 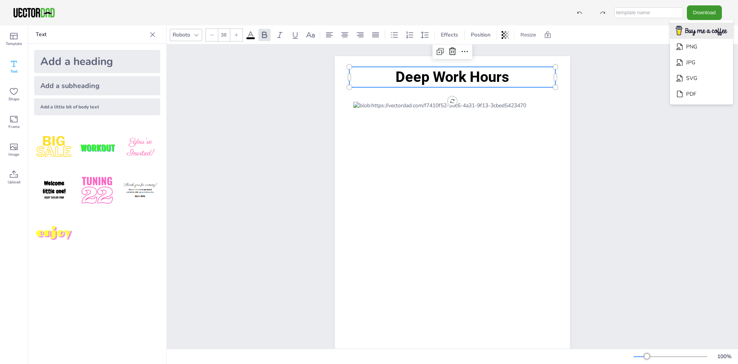 What do you see at coordinates (54, 191) in the screenshot?
I see `img: GNLDUe7.png` at bounding box center [54, 191].